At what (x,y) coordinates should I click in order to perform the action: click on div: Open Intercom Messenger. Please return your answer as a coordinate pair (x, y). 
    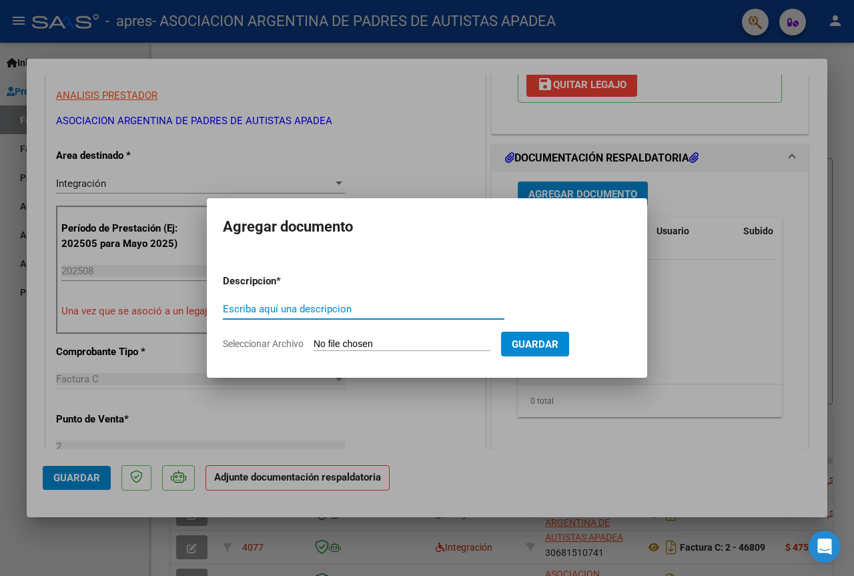
    Looking at the image, I should click on (824, 546).